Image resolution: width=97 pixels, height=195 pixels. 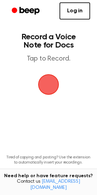 I want to click on a: Beep, so click(x=26, y=11).